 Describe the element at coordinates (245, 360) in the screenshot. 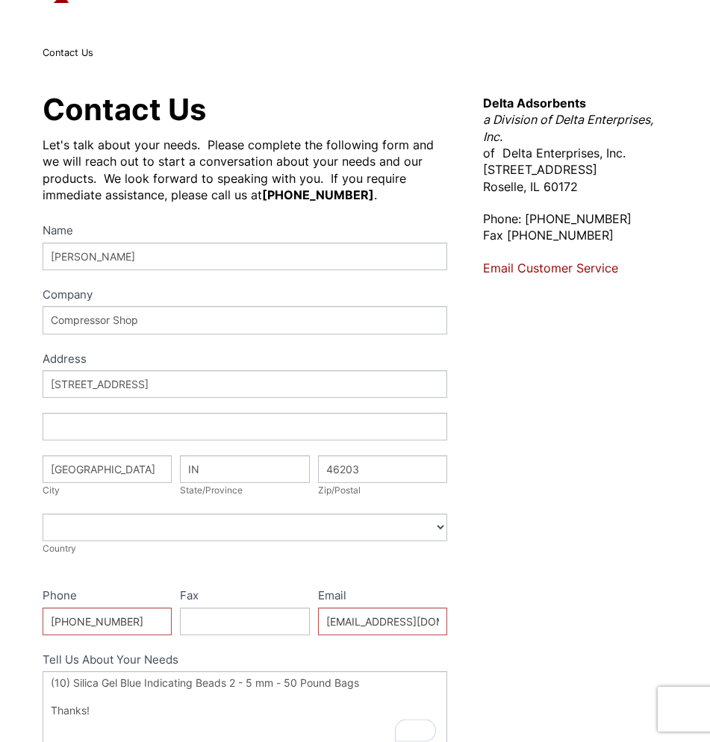

I see `div: Address` at that location.